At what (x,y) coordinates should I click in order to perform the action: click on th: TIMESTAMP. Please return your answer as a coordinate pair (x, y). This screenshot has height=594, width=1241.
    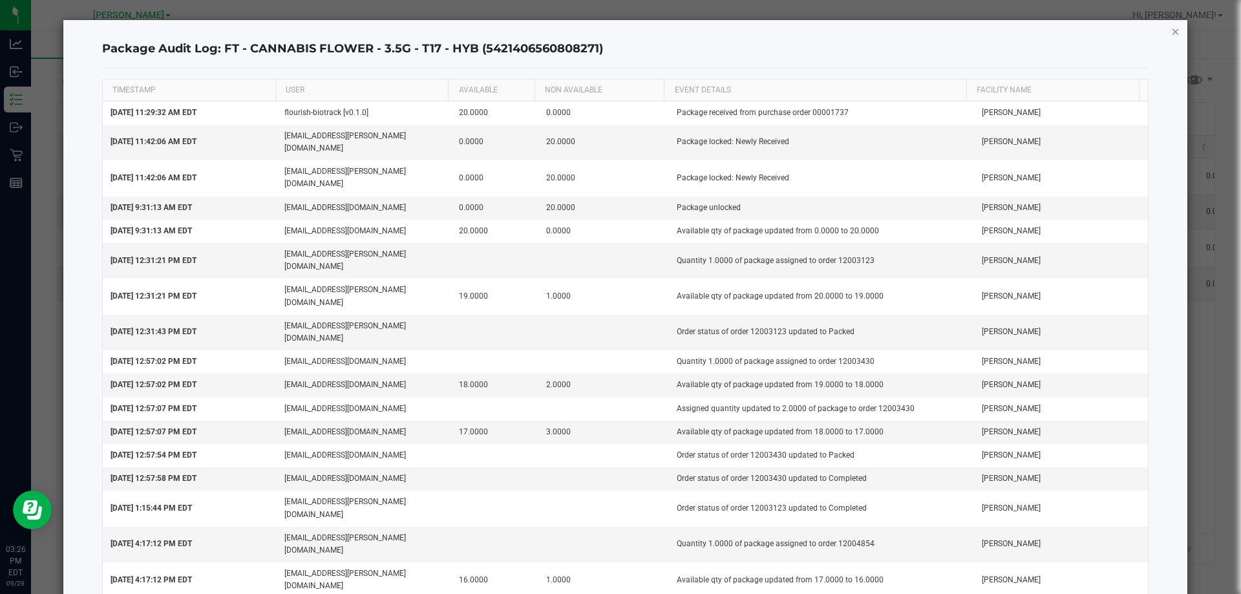
    Looking at the image, I should click on (189, 90).